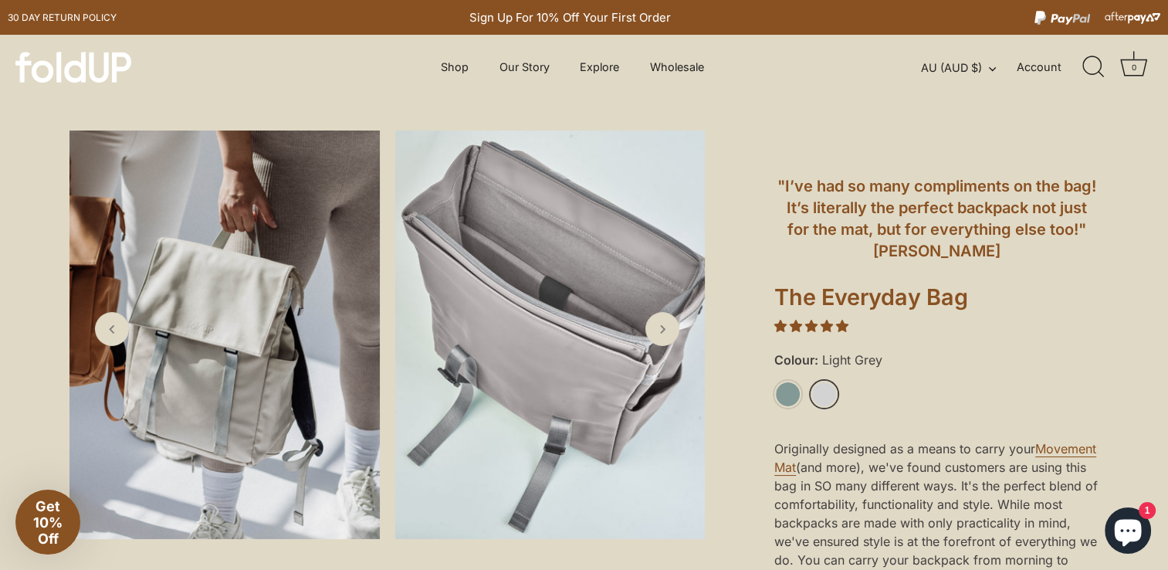  I want to click on label: Colour:, so click(936, 360).